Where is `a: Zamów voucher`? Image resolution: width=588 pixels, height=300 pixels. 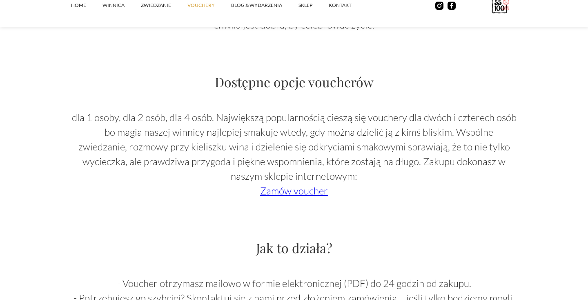 a: Zamów voucher is located at coordinates (294, 191).